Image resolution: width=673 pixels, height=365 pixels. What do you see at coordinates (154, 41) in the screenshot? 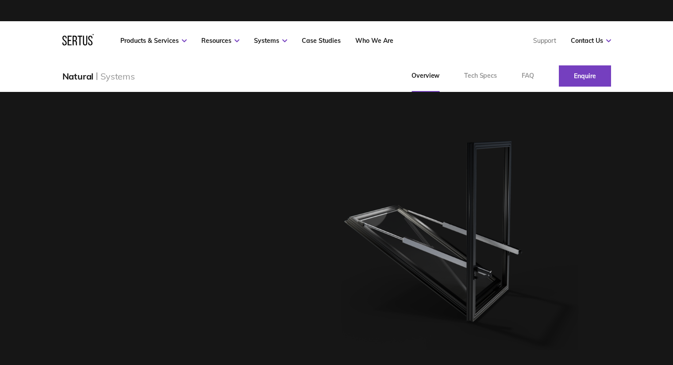
I see `a: Products & Services` at bounding box center [154, 41].